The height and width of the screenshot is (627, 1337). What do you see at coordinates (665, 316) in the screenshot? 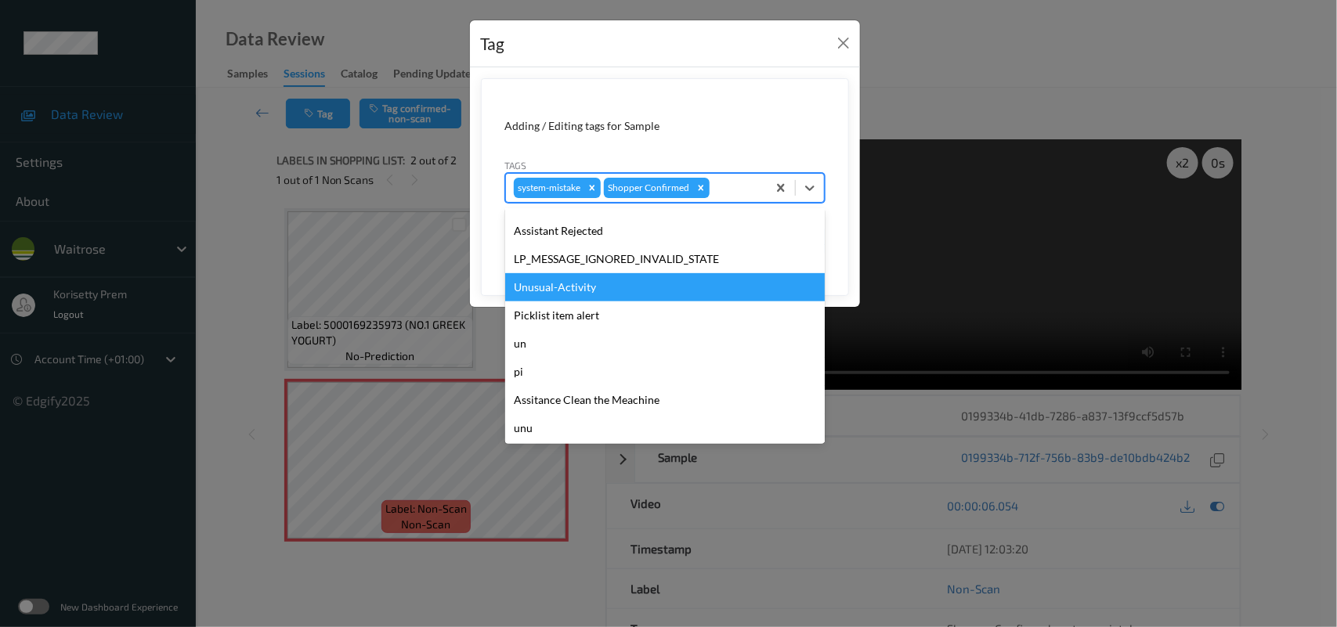
I see `div: Picklist item alert` at bounding box center [665, 316].